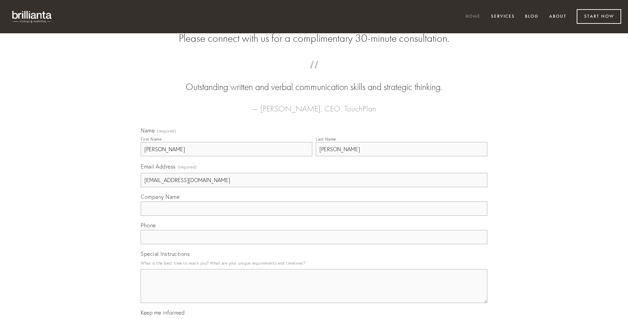  Describe the element at coordinates (148, 131) in the screenshot. I see `span: Name` at that location.